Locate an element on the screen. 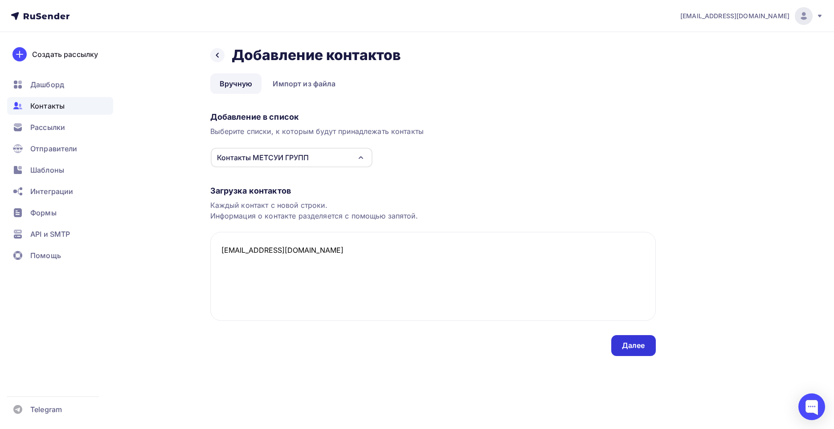 The image size is (834, 429). span: API и SMTP is located at coordinates (50, 234).